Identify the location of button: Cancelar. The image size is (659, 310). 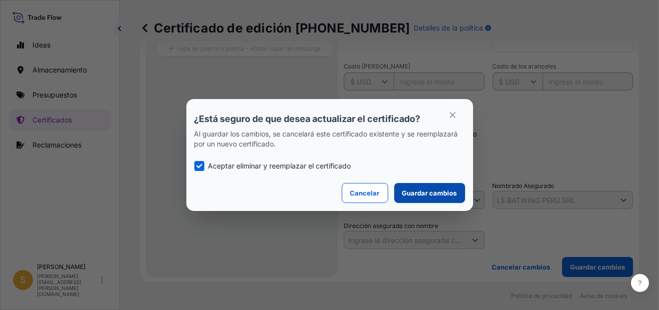
(365, 193).